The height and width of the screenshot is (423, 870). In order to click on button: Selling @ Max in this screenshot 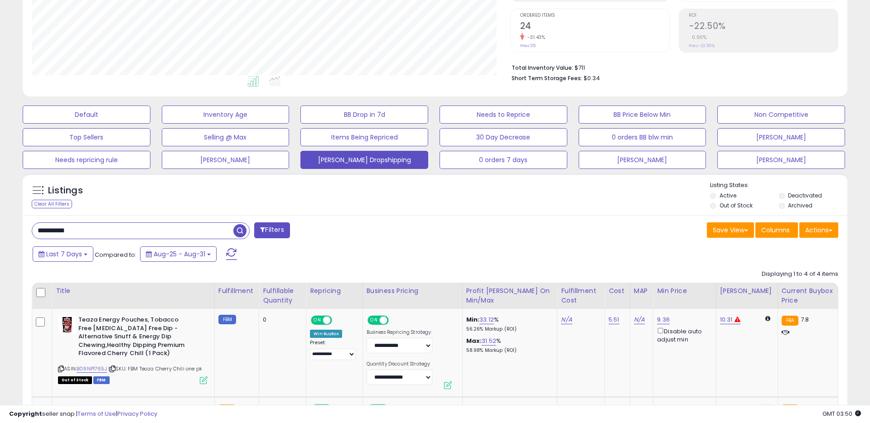, I will do `click(226, 137)`.